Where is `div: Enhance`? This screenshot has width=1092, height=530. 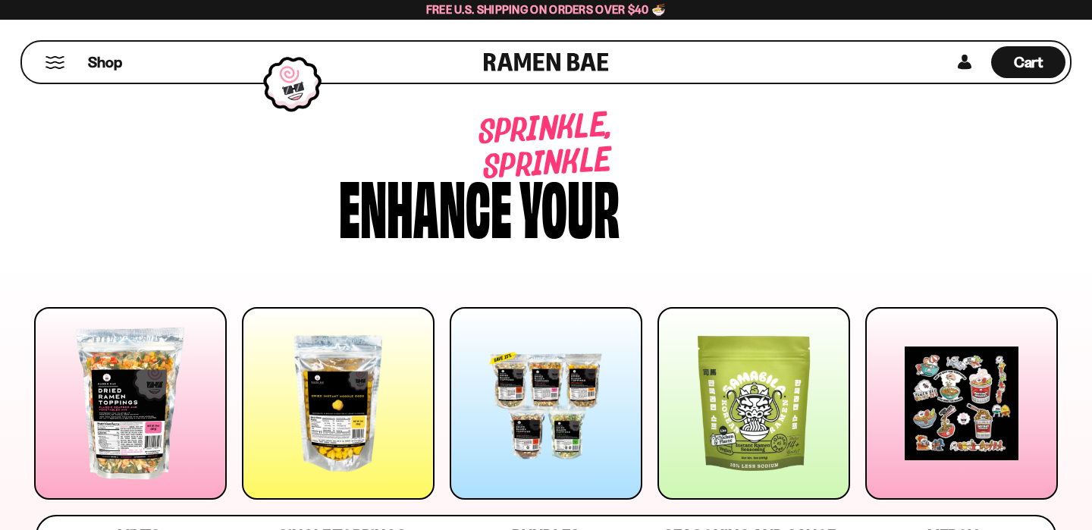
div: Enhance is located at coordinates (425, 205).